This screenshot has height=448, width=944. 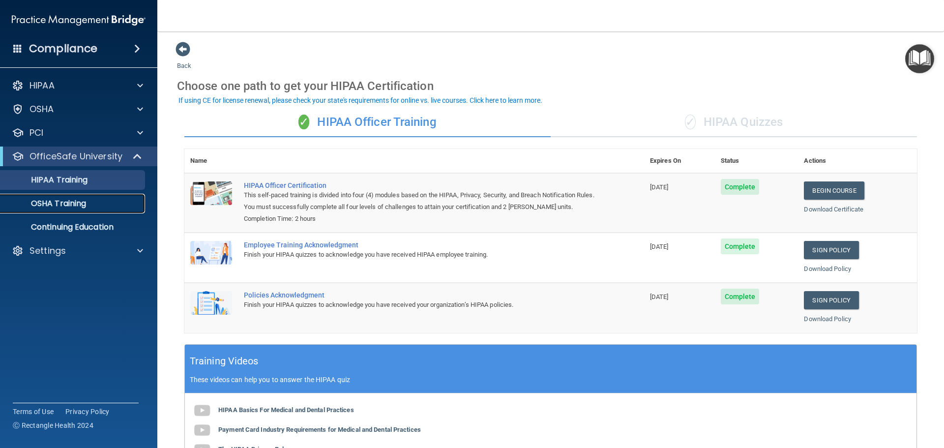 I want to click on div: Completion Time: 2 hours, so click(x=420, y=219).